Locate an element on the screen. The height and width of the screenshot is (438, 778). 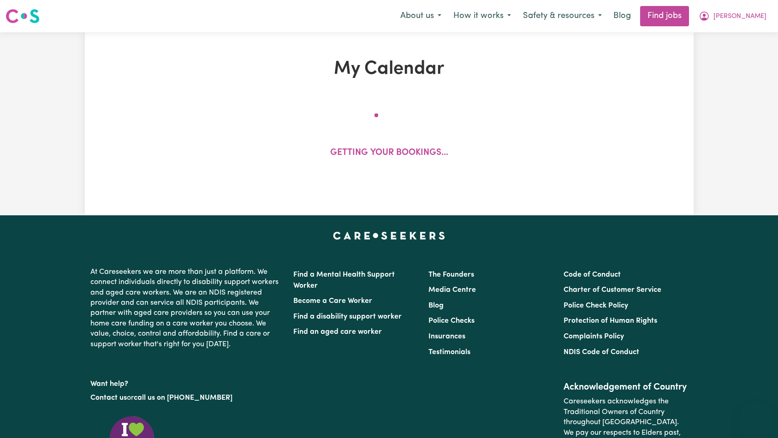
img: Careseekers logo is located at coordinates (23, 16).